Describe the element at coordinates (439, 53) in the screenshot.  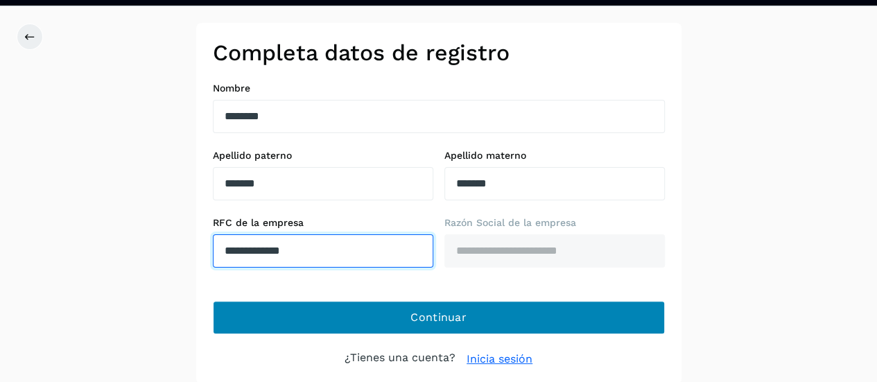
I see `h2: Completa datos de registro` at that location.